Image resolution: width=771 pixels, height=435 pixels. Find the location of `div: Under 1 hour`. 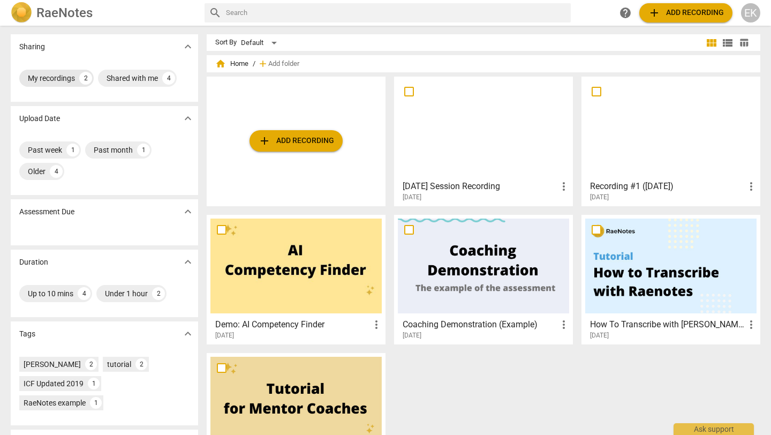

div: Under 1 hour is located at coordinates (126, 293).